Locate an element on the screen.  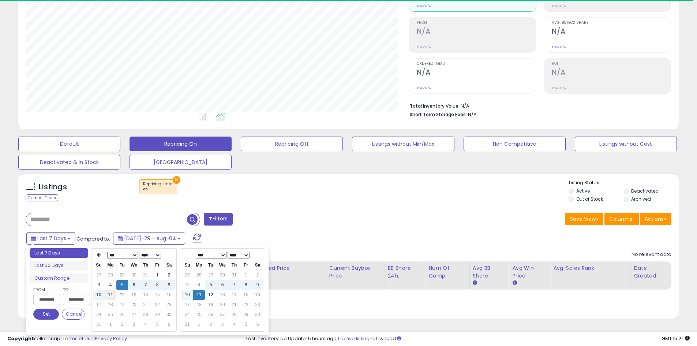
div: Last InventoryLab Update: 5 hours ago, not synced. is located at coordinates (468, 338).